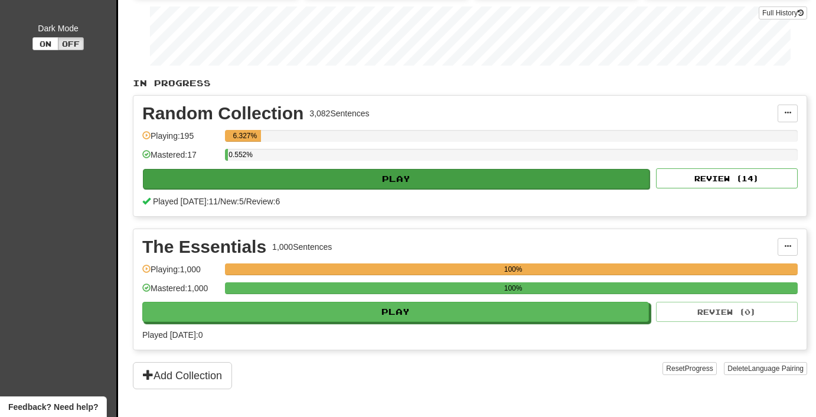  What do you see at coordinates (204, 247) in the screenshot?
I see `div: The Essentials` at bounding box center [204, 247].